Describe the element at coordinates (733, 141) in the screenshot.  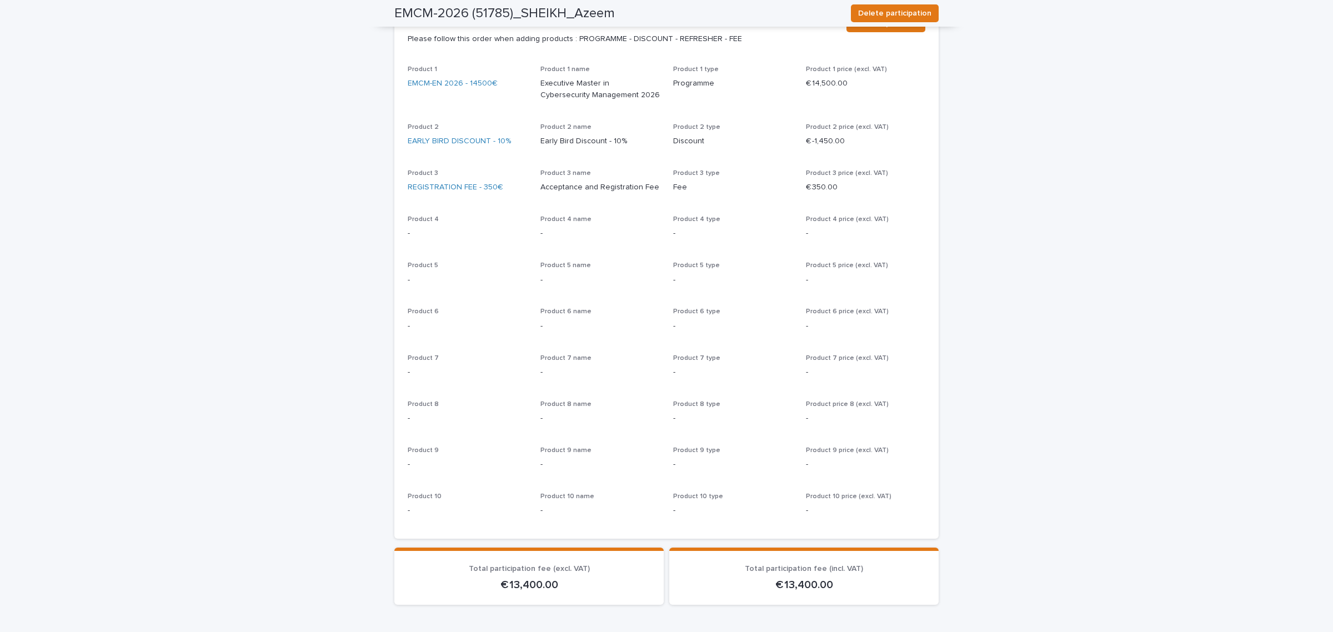
I see `p: Discount` at that location.